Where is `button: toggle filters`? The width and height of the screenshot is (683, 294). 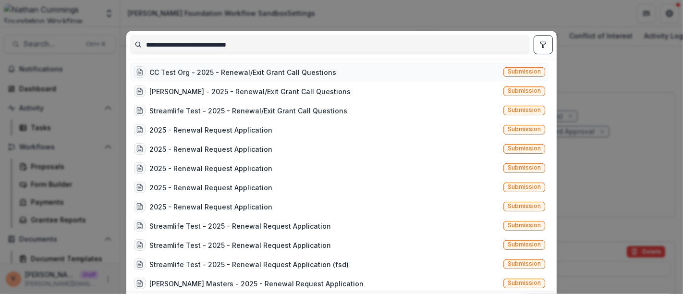
button: toggle filters is located at coordinates (543, 45).